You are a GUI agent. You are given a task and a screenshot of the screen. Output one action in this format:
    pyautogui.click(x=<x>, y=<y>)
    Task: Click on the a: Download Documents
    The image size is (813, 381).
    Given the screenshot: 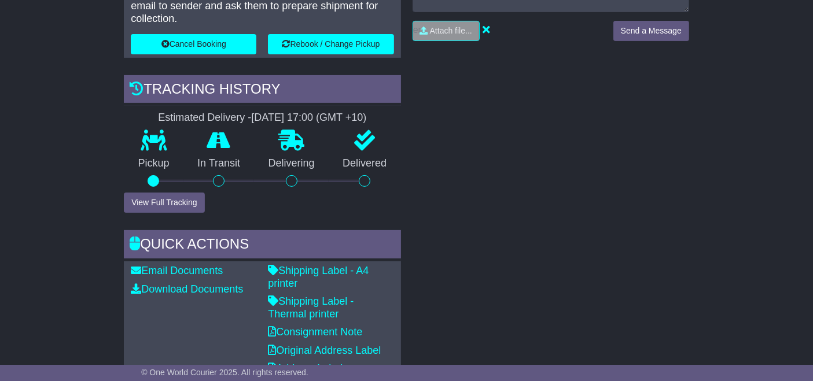 What is the action you would take?
    pyautogui.click(x=187, y=289)
    